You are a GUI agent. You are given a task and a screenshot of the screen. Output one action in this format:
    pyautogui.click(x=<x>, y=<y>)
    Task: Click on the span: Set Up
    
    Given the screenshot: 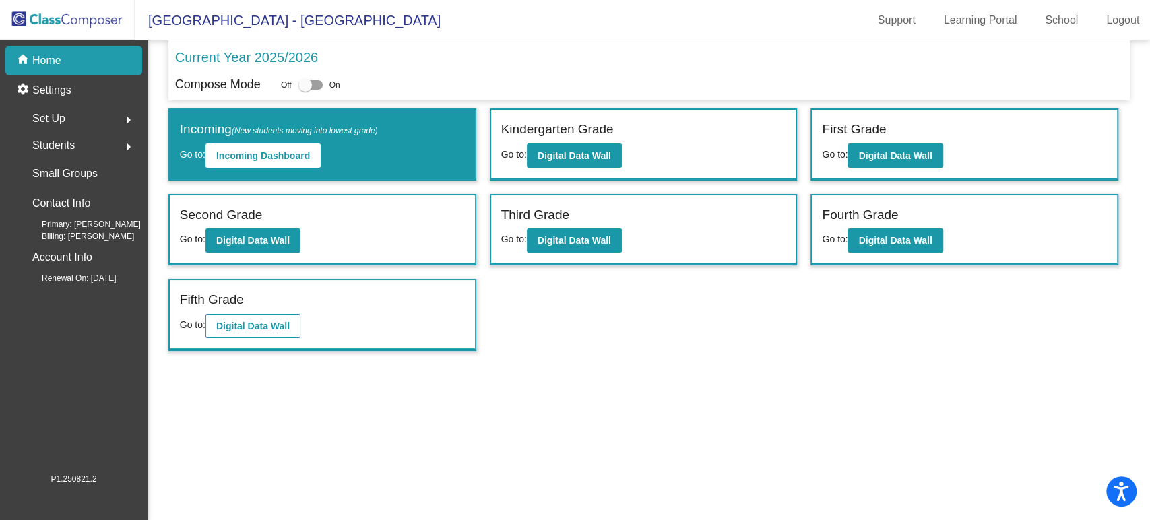 What is the action you would take?
    pyautogui.click(x=48, y=119)
    